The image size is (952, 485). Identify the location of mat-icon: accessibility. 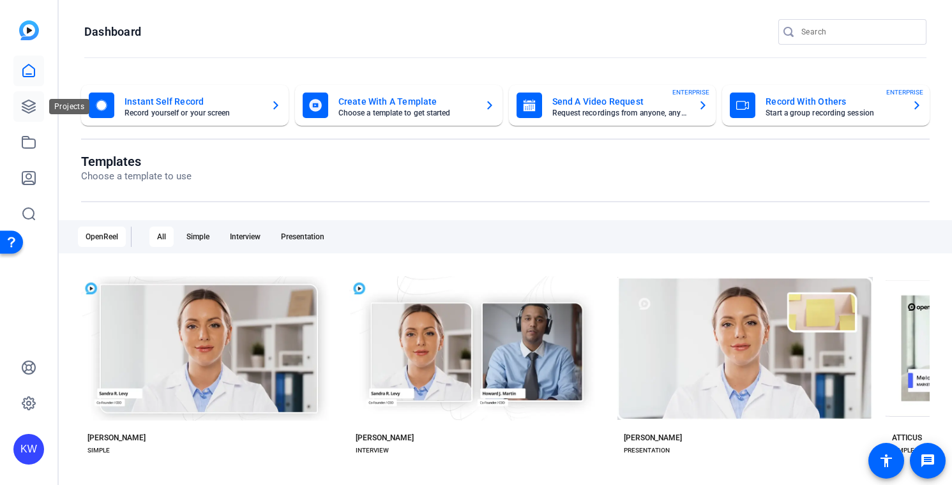
(886, 461).